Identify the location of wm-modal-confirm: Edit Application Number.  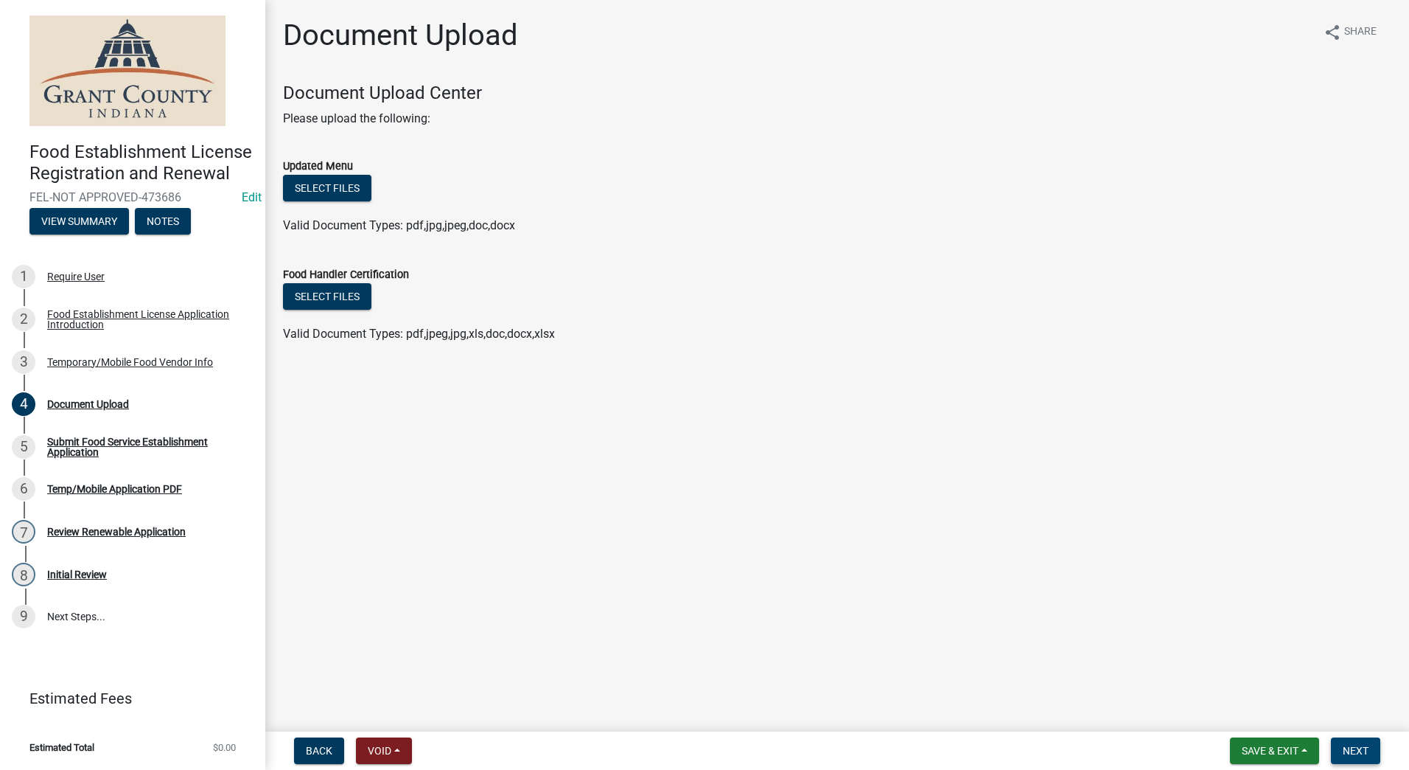
(251, 197).